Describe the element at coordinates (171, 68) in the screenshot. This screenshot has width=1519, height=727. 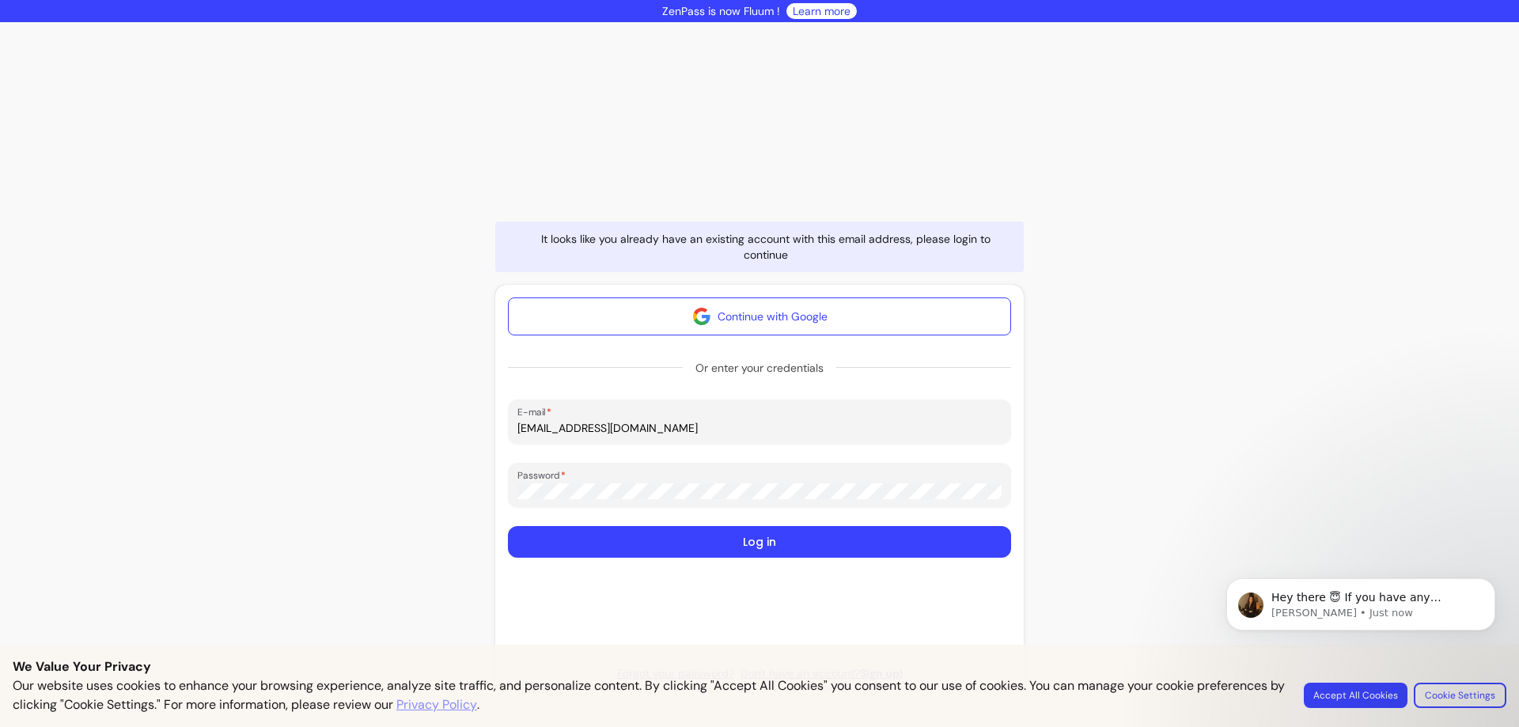
I see `p: Message from Roberta, sent Just now` at that location.